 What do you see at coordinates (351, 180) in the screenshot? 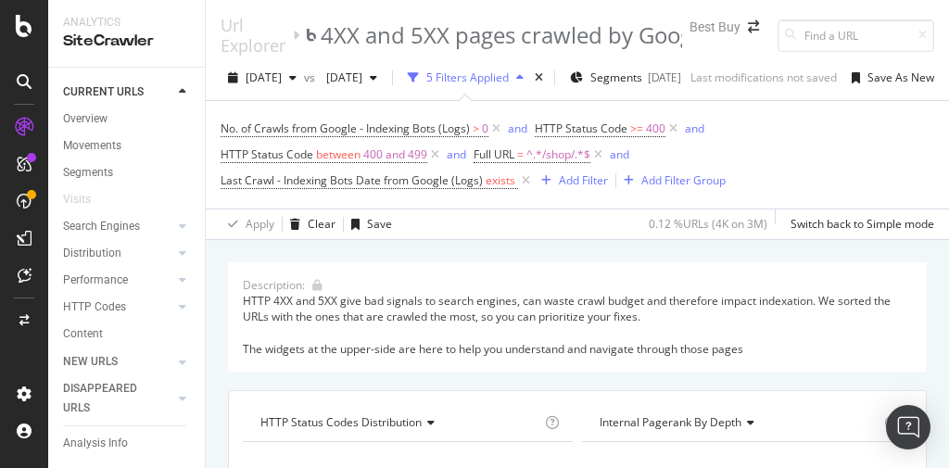
I see `span: Last Crawl - Indexing Bots Date from Google (Logs)` at bounding box center [351, 180].